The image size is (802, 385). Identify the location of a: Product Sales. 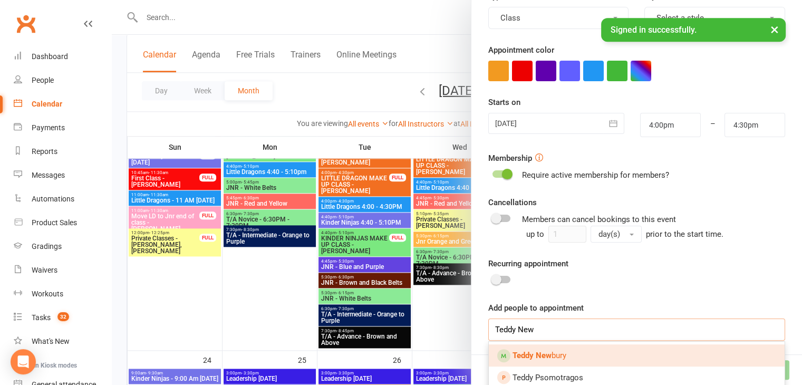
(62, 223).